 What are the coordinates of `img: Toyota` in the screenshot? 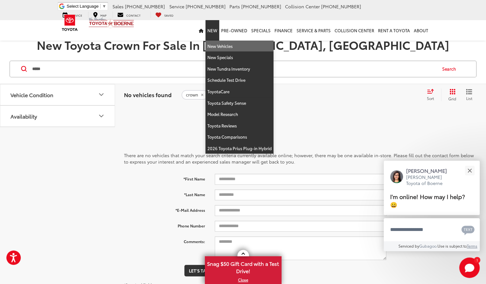 It's located at (70, 23).